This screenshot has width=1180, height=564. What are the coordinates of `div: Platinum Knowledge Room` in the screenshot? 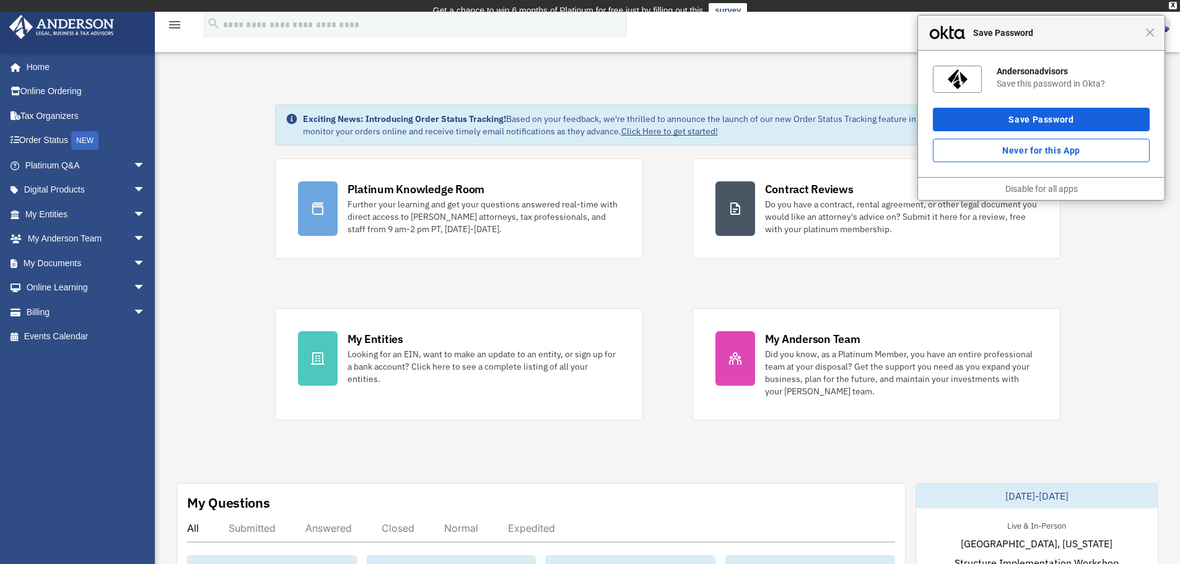 It's located at (416, 189).